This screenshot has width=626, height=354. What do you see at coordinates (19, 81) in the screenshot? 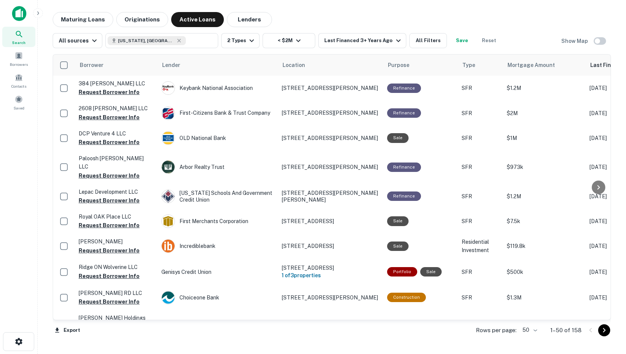
I see `a: Contacts` at bounding box center [19, 81].